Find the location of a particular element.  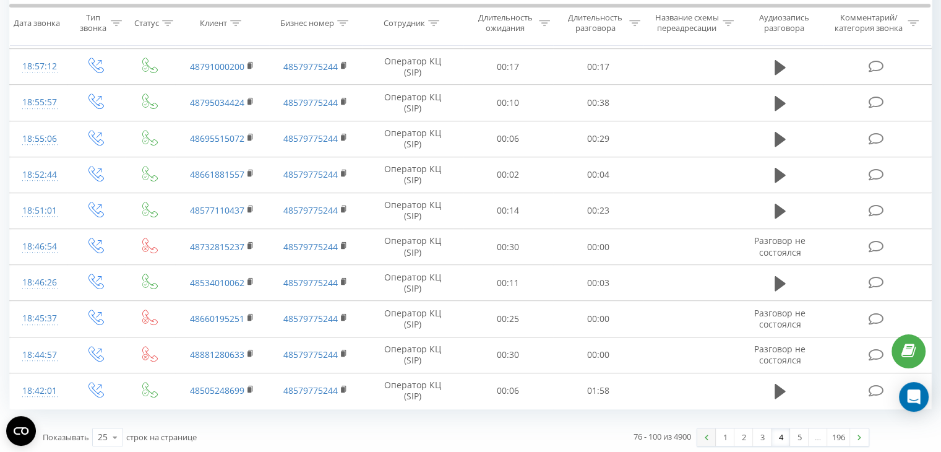

a: 48732815237 is located at coordinates (217, 246).